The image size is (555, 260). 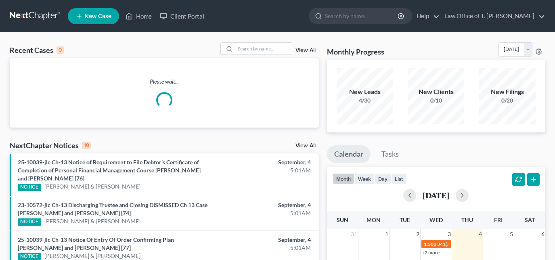 What do you see at coordinates (386, 234) in the screenshot?
I see `span: 1` at bounding box center [386, 234].